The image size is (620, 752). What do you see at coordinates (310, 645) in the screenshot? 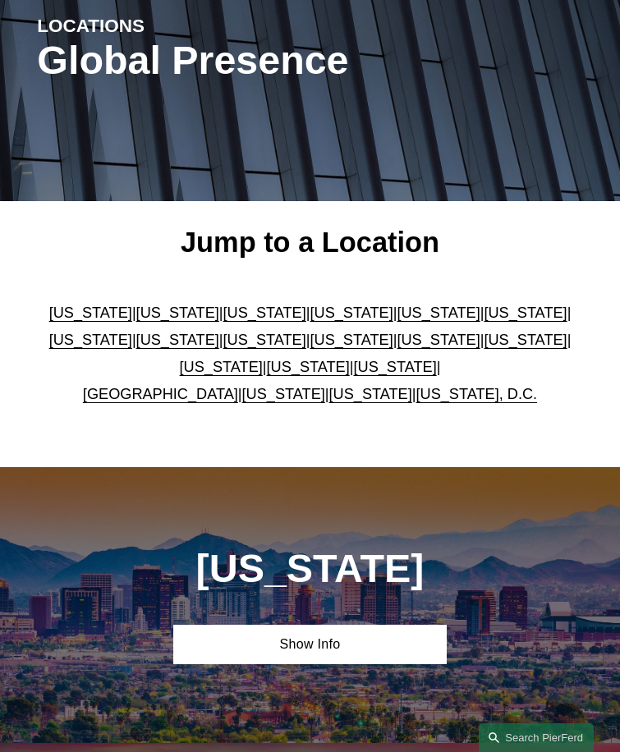
I see `a: Show Info` at bounding box center [310, 645].